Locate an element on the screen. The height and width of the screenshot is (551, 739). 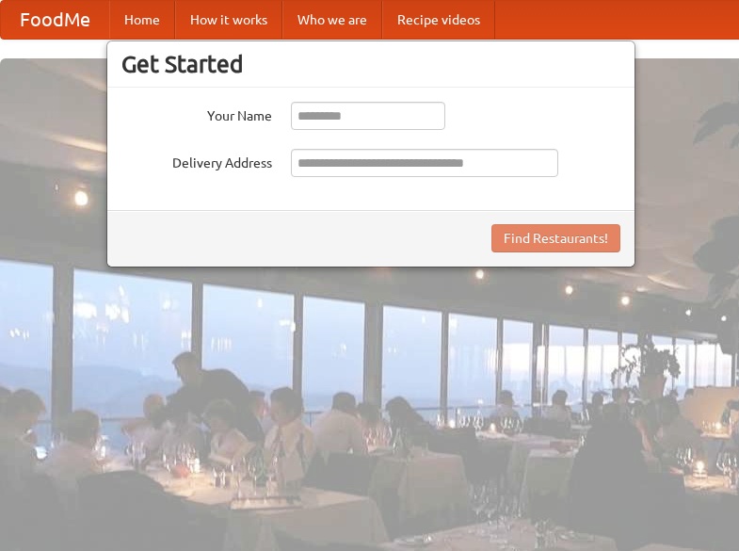
a: Home is located at coordinates (142, 20).